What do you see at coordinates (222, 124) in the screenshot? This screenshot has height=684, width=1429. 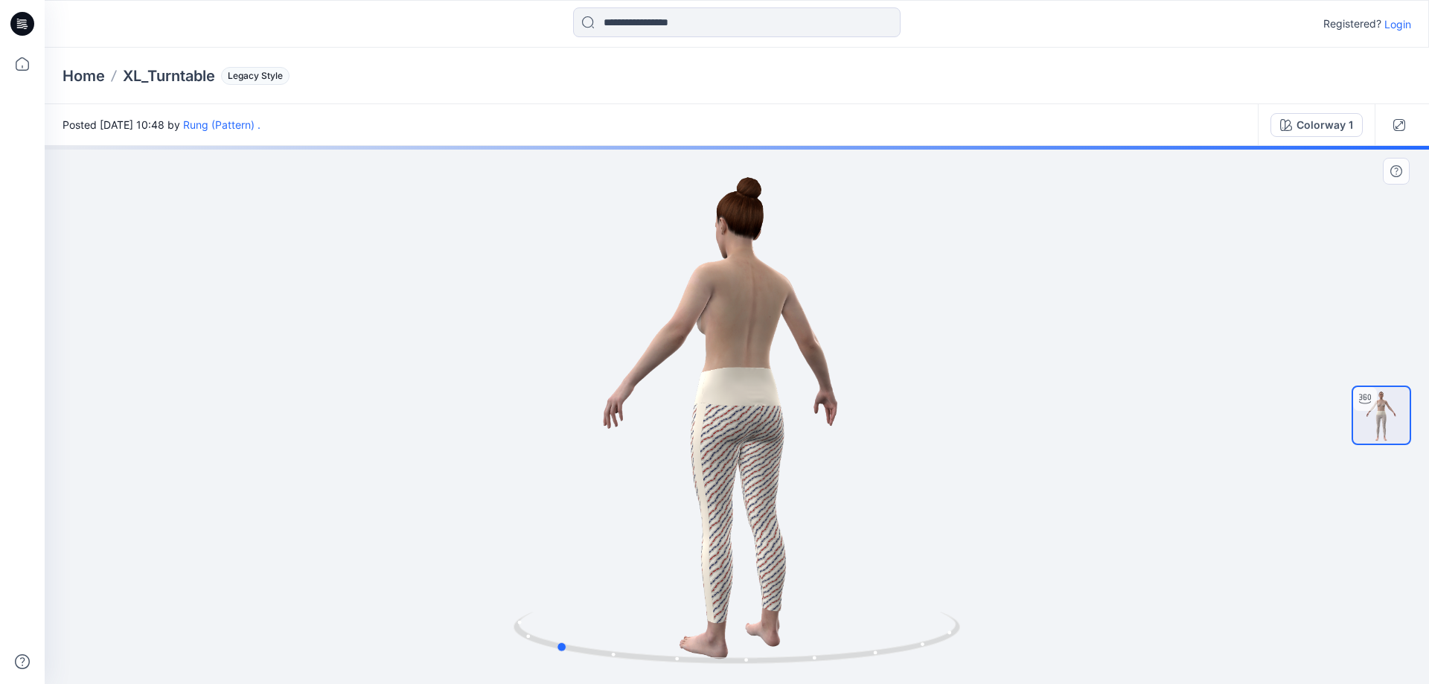 I see `a: Rung (Pattern) .` at bounding box center [222, 124].